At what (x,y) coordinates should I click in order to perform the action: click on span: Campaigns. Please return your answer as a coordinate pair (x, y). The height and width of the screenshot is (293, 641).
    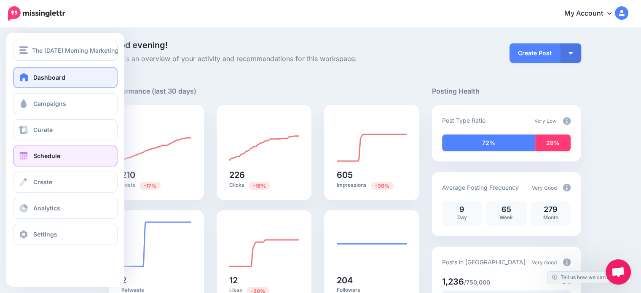
    Looking at the image, I should click on (50, 103).